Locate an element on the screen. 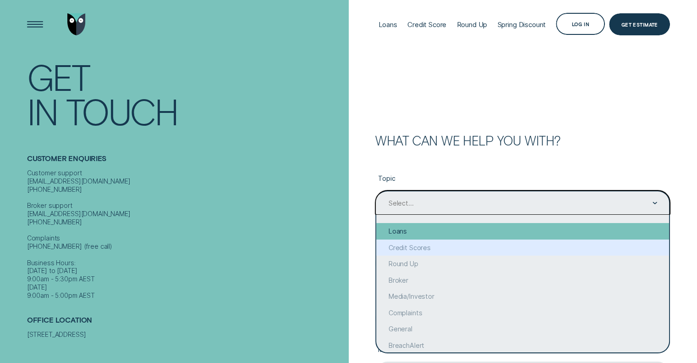 This screenshot has width=697, height=363. div: Touch is located at coordinates (121, 110).